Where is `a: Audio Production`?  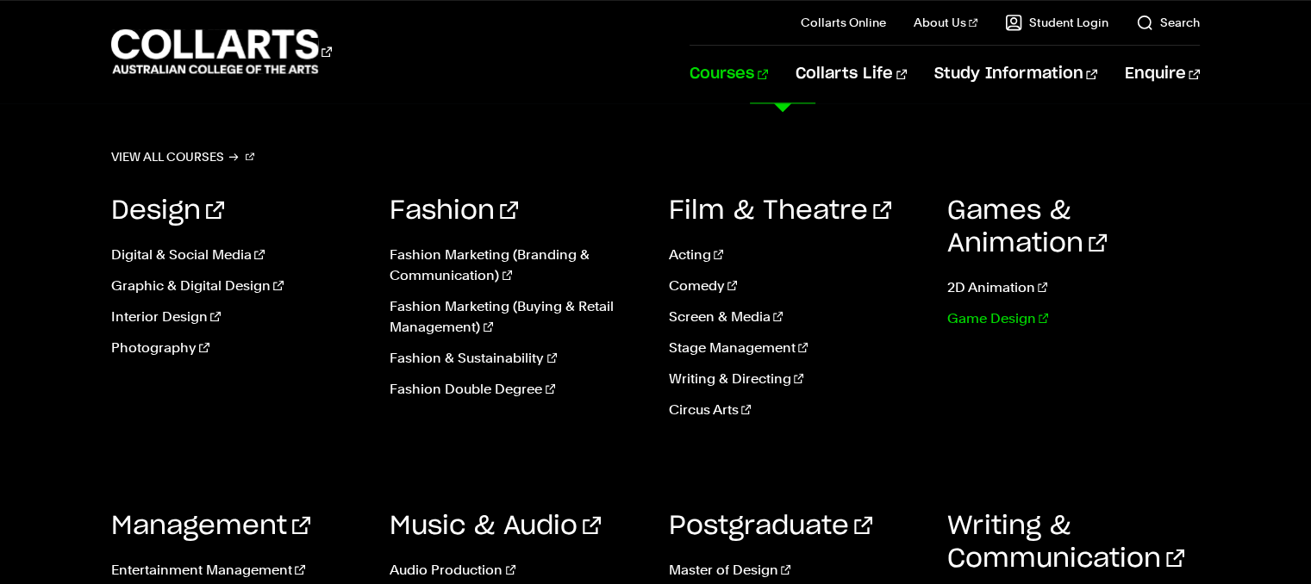 a: Audio Production is located at coordinates (515, 571).